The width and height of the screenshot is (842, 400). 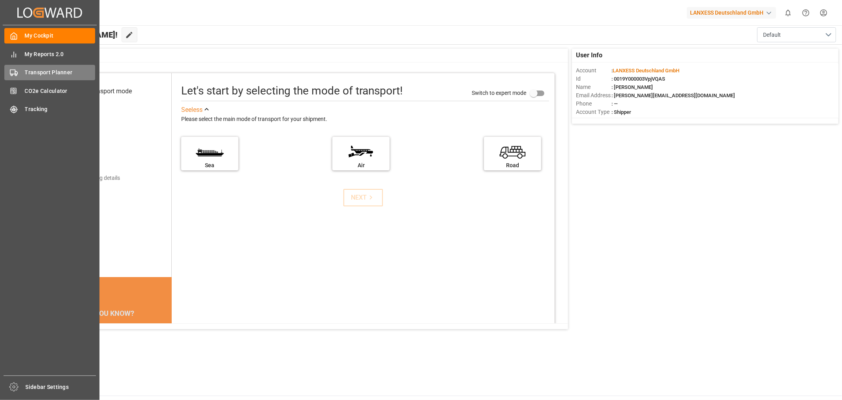 What do you see at coordinates (622, 112) in the screenshot?
I see `span: : Shipper` at bounding box center [622, 112].